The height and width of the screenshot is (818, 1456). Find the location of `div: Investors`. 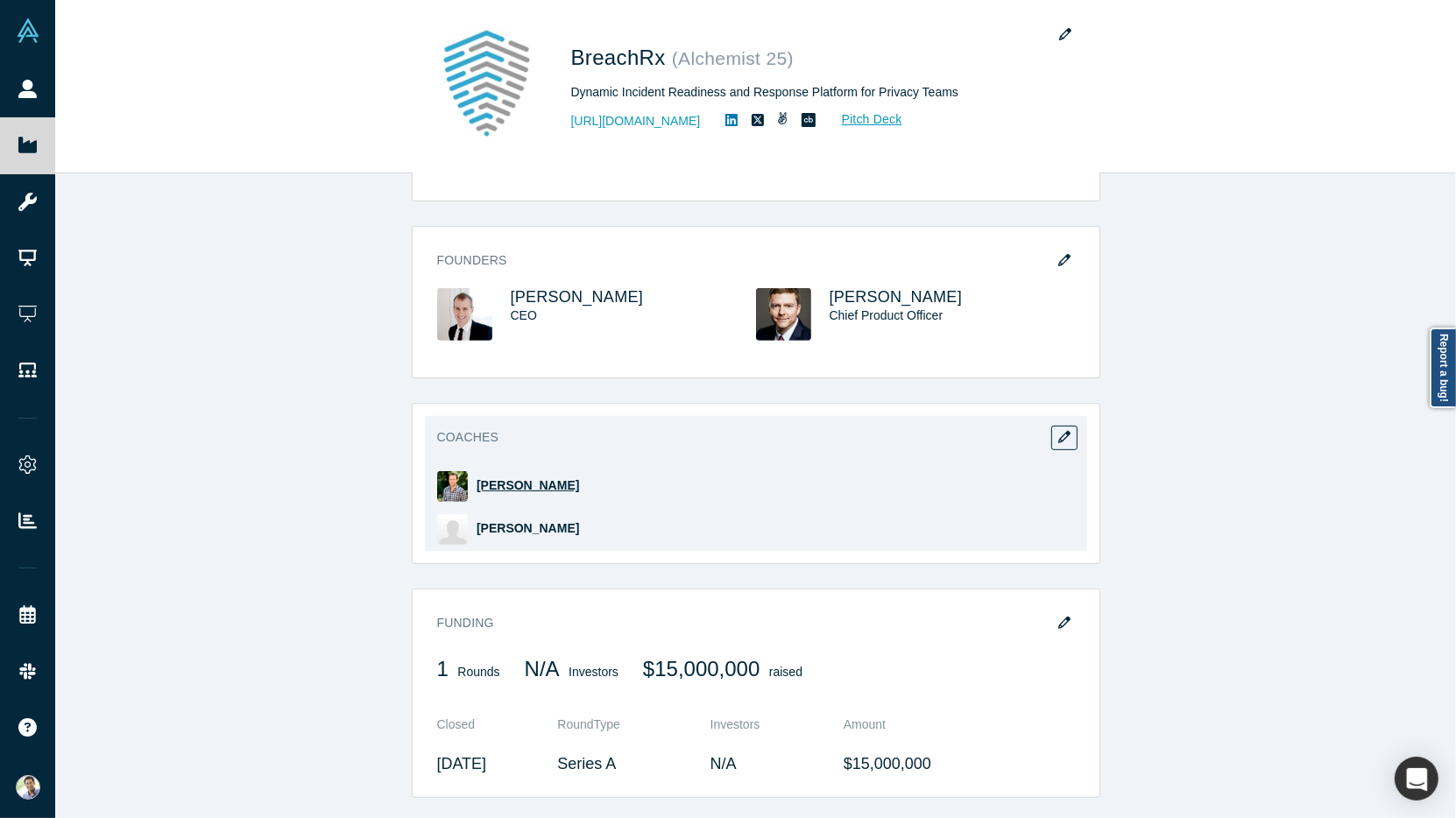

div: Investors is located at coordinates (571, 675).